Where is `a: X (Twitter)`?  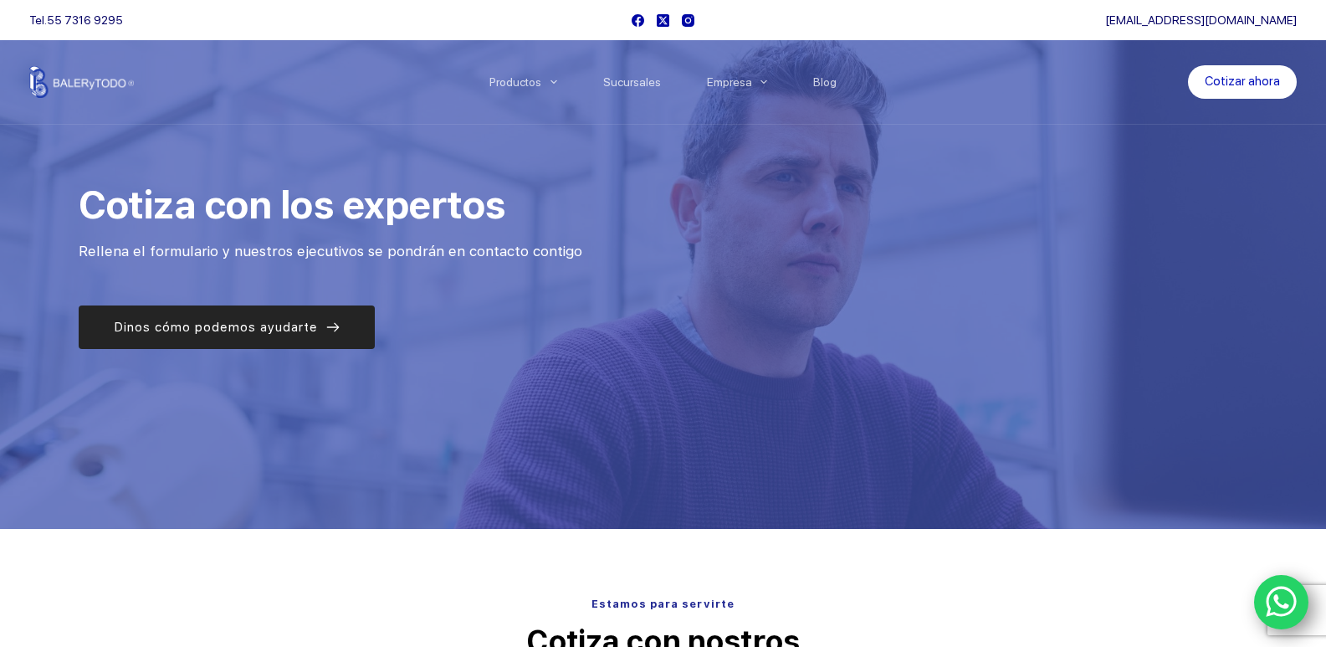 a: X (Twitter) is located at coordinates (662, 20).